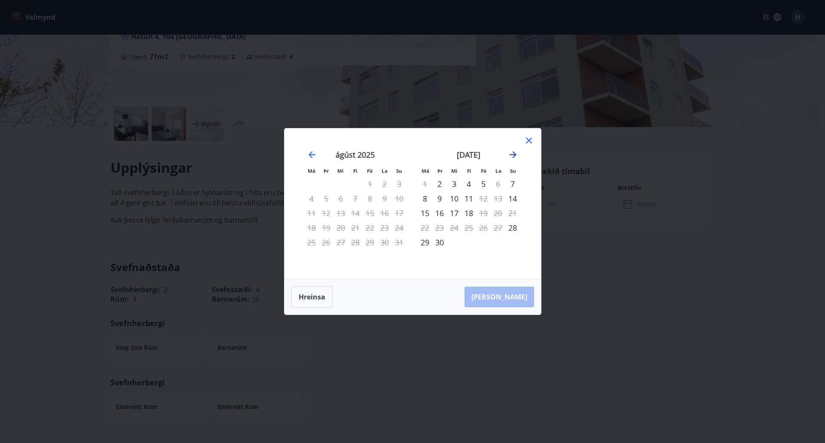 The height and width of the screenshot is (443, 825). I want to click on td: Not available. miðvikudagur, 13. ágúst 2025, so click(341, 213).